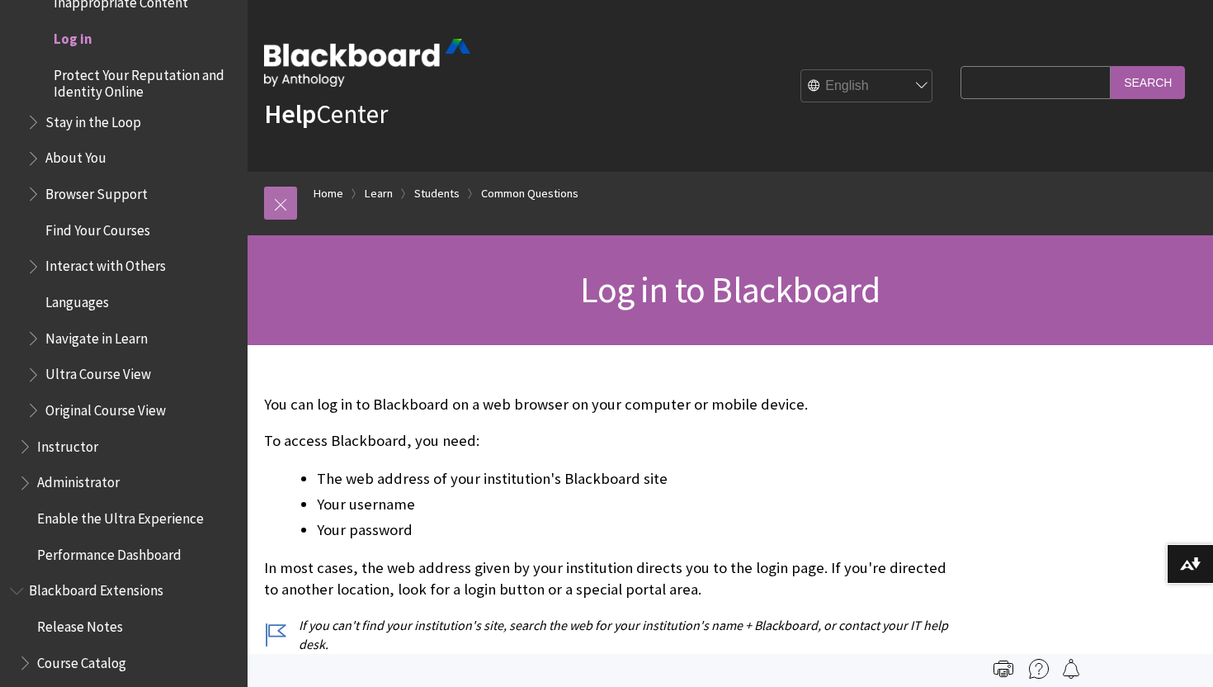 Image resolution: width=1213 pixels, height=687 pixels. Describe the element at coordinates (608, 578) in the screenshot. I see `p: In most cases, the web address given by your institution directs you to the login page. If you're...` at that location.